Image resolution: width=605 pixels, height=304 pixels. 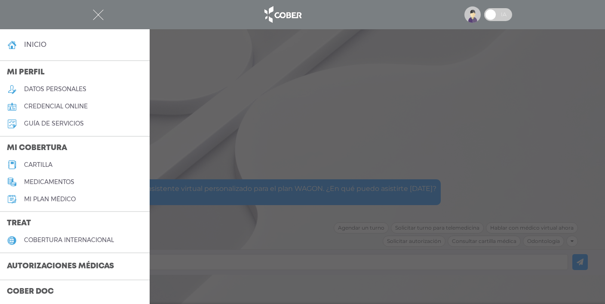 I want to click on h5: datos personales, so click(x=55, y=89).